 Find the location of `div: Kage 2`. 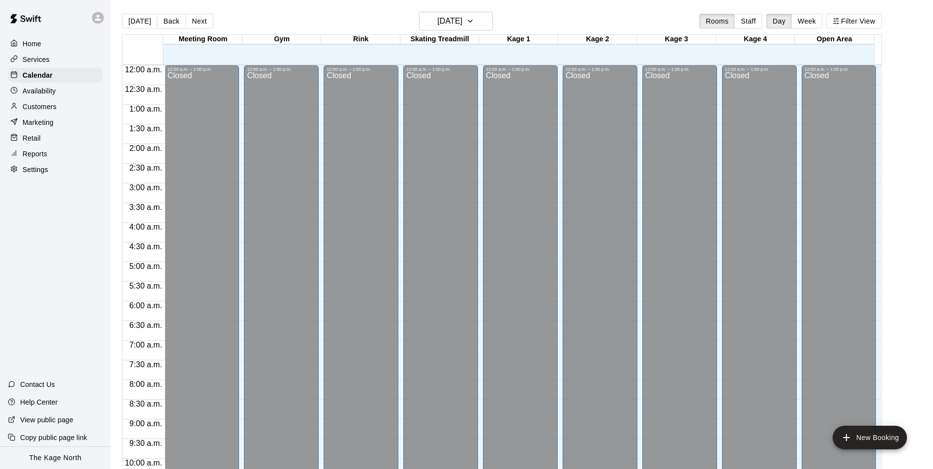

div: Kage 2 is located at coordinates (598, 39).